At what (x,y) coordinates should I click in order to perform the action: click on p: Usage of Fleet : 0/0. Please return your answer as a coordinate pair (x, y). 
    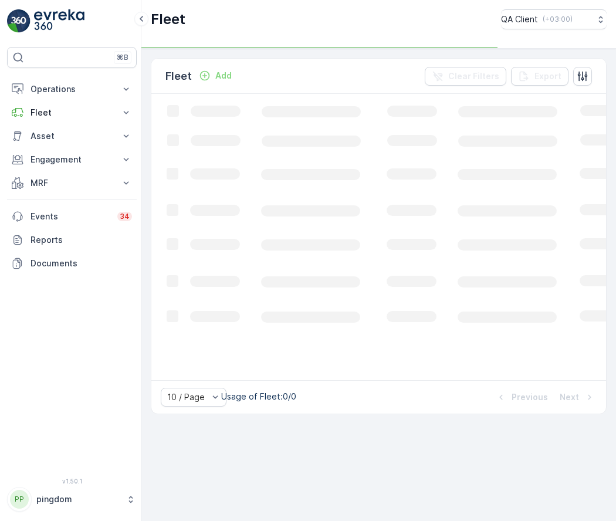
    Looking at the image, I should click on (259, 397).